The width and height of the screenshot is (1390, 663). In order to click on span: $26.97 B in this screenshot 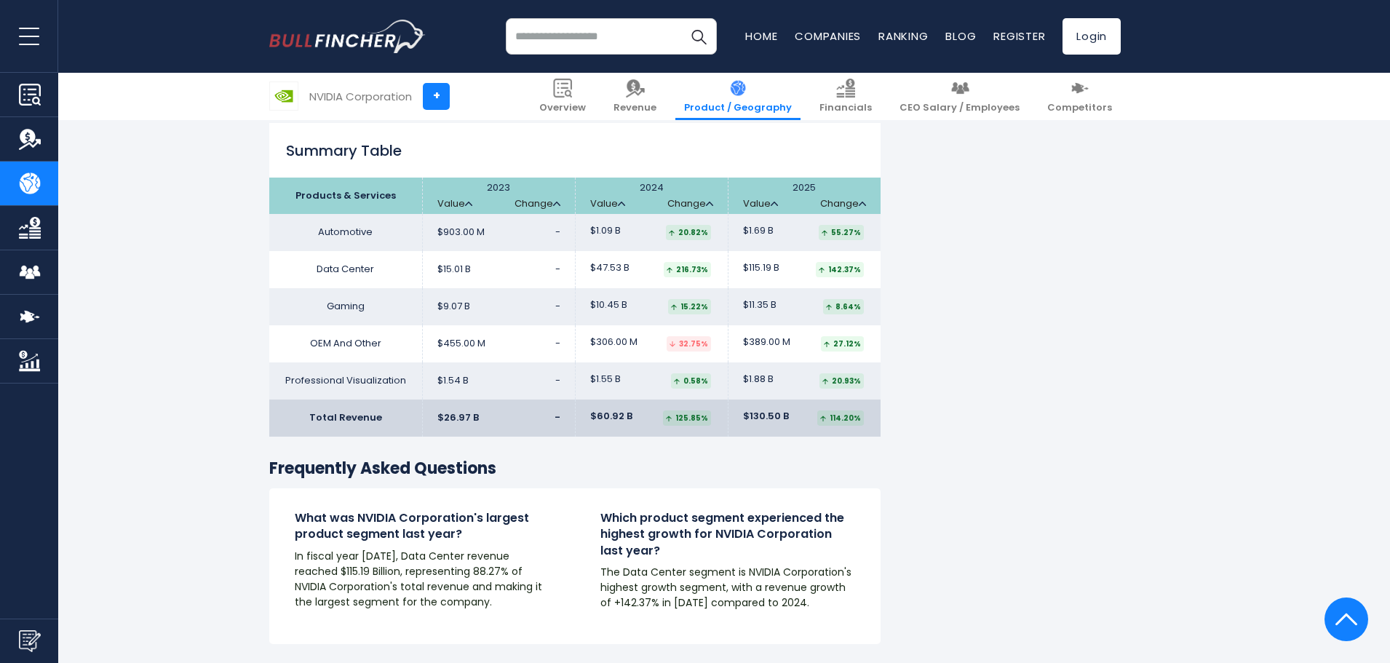, I will do `click(458, 418)`.